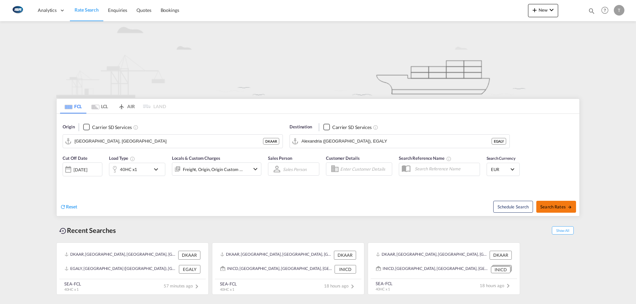 The width and height of the screenshot is (636, 304). I want to click on img: 1aa151c0c08011ec8d6f413816f9a227.png, so click(17, 10).